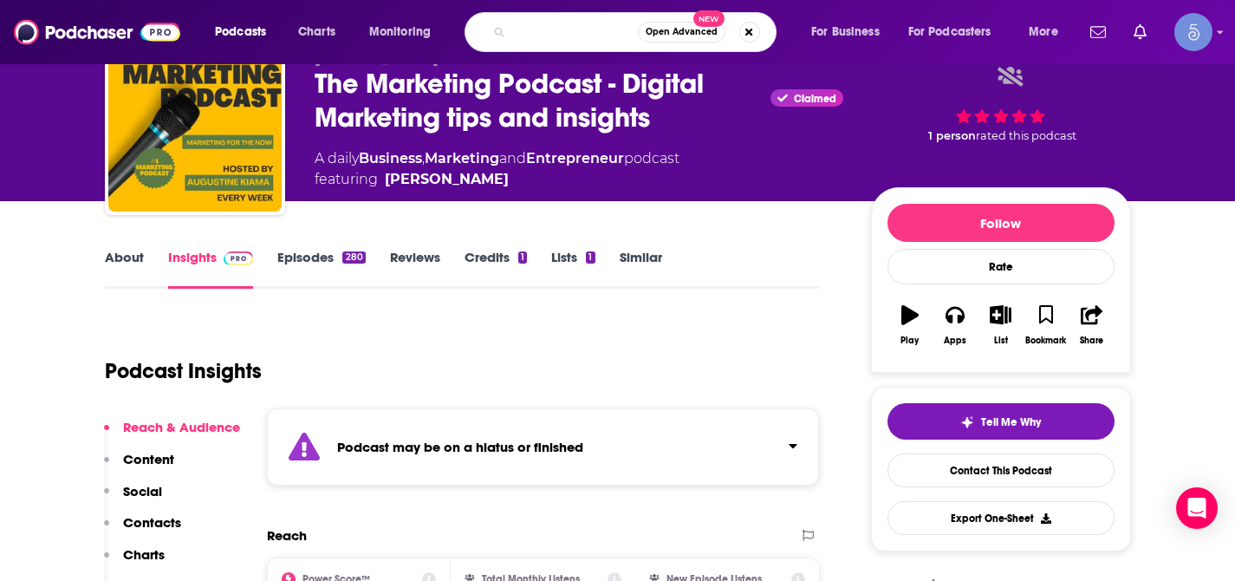 This screenshot has height=581, width=1235. I want to click on span: For Podcasters, so click(950, 32).